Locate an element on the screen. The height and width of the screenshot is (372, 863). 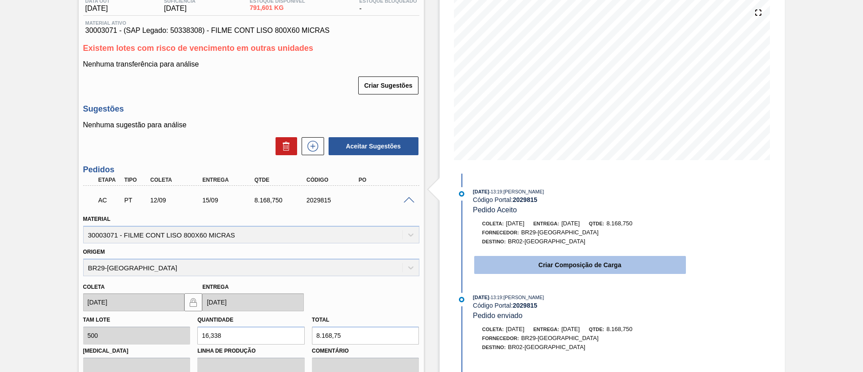
span: Existem lotes com risco de vencimento em outras unidades is located at coordinates (198, 48).